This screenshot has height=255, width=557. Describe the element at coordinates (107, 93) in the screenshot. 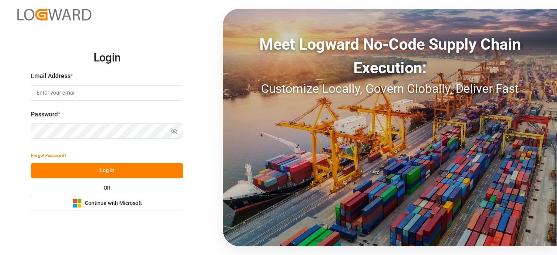

I see `input: Enter your email` at that location.